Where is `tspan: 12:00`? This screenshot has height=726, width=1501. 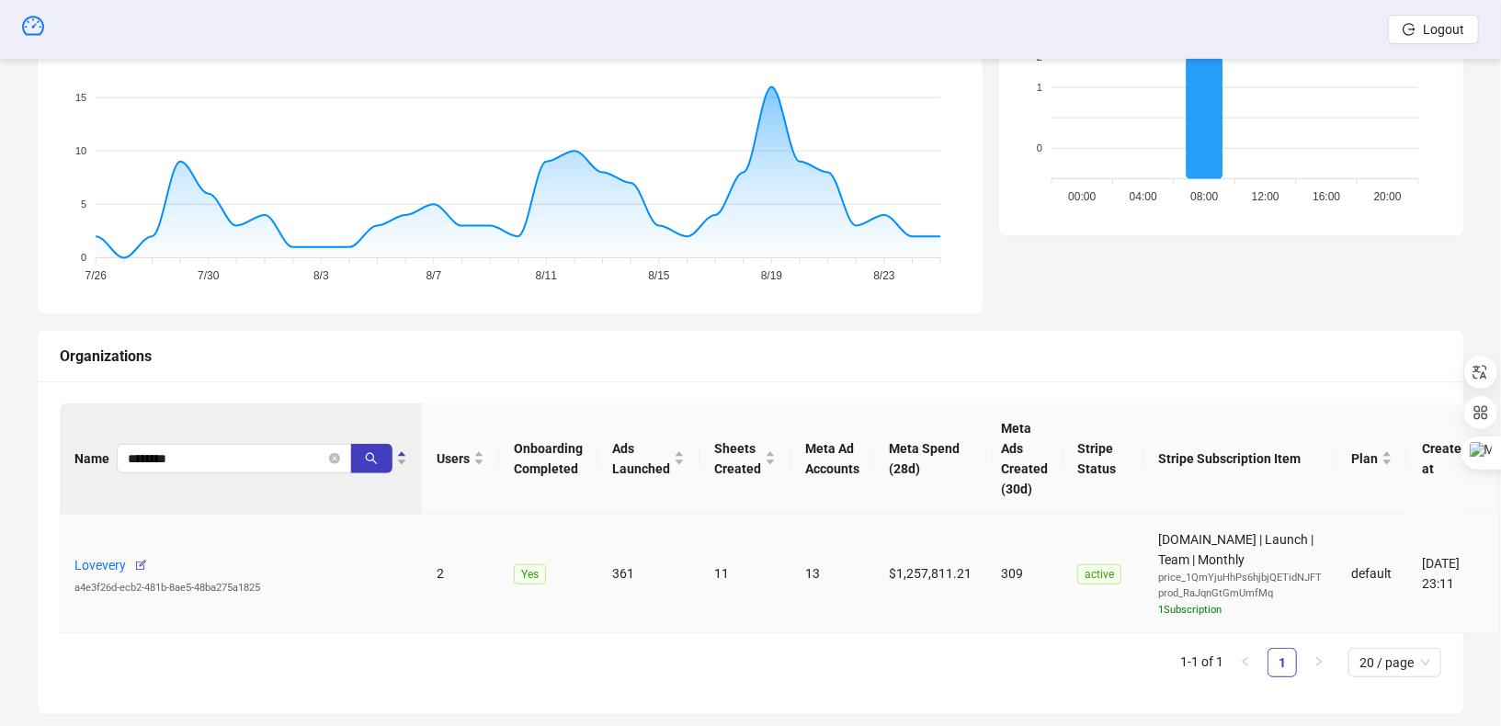 tspan: 12:00 is located at coordinates (1266, 197).